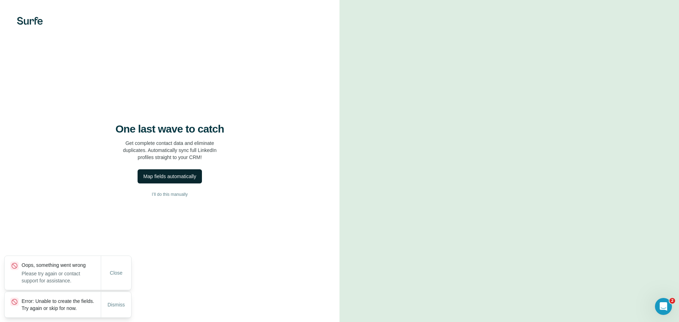  Describe the element at coordinates (61, 305) in the screenshot. I see `p: Error: Unable to create the fields. Try again or skip for now.` at that location.